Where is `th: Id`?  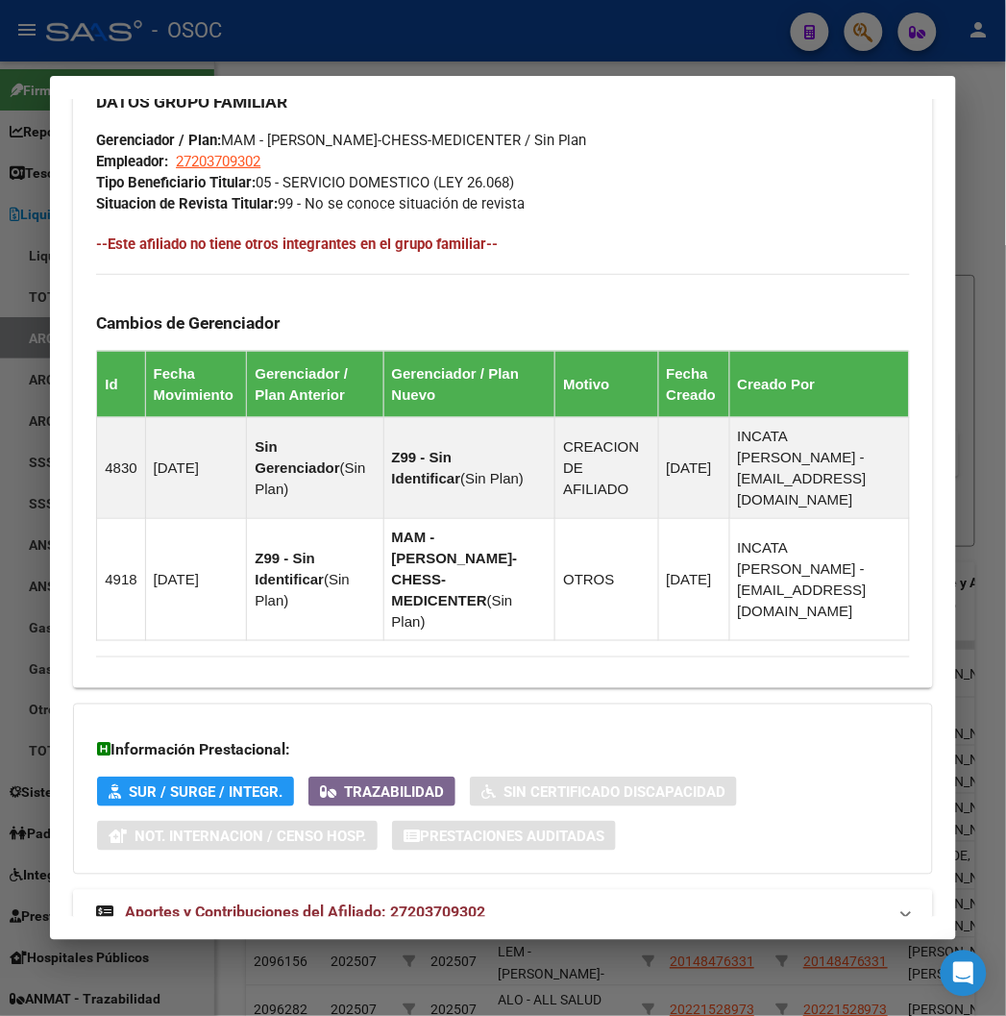 th: Id is located at coordinates (121, 383).